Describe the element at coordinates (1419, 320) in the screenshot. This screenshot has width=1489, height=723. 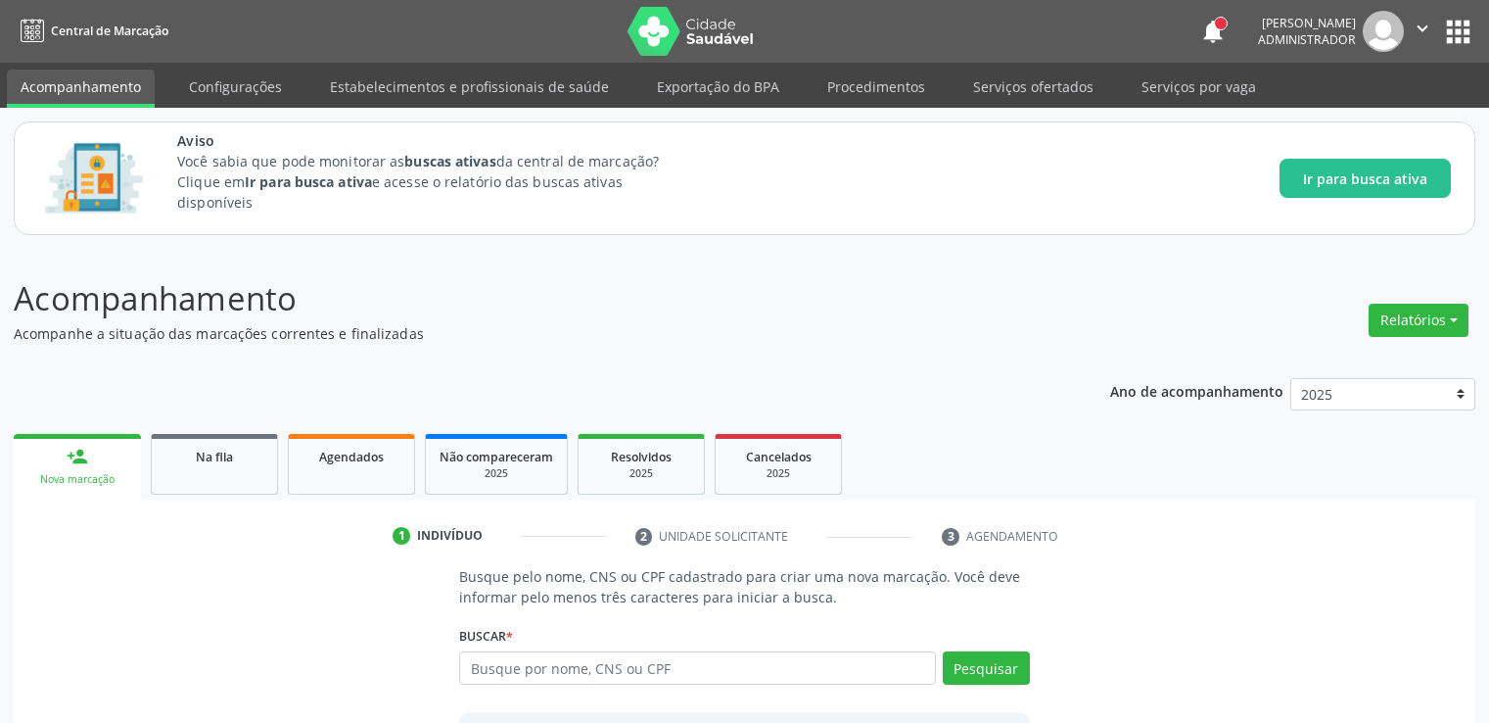
I see `button: Relatórios` at that location.